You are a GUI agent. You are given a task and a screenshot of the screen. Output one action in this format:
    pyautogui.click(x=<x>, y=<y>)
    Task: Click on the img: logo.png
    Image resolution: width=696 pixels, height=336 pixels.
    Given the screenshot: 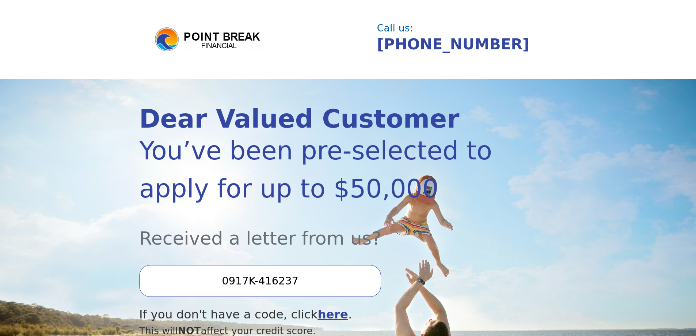 What is the action you would take?
    pyautogui.click(x=209, y=39)
    